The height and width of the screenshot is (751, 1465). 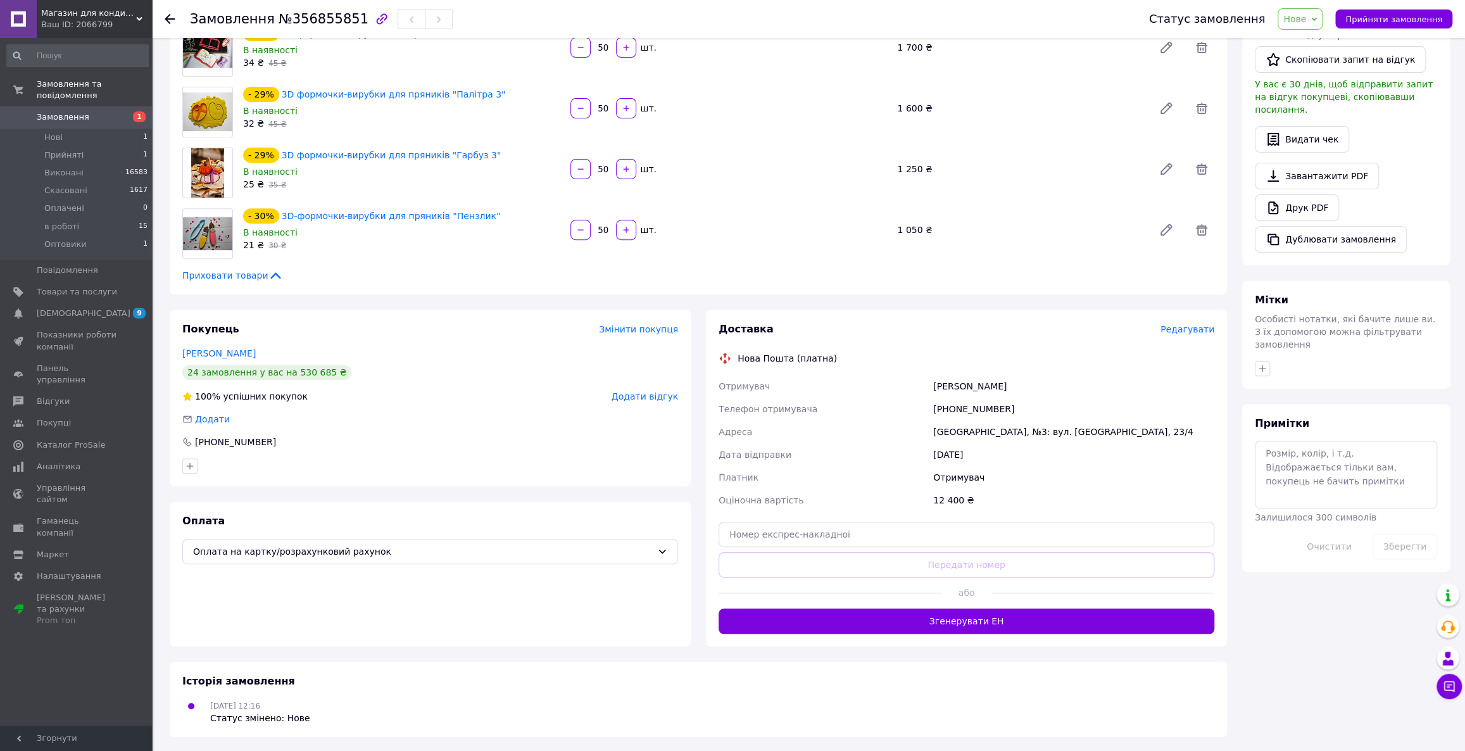 What do you see at coordinates (211, 328) in the screenshot?
I see `span: Покупець` at bounding box center [211, 328].